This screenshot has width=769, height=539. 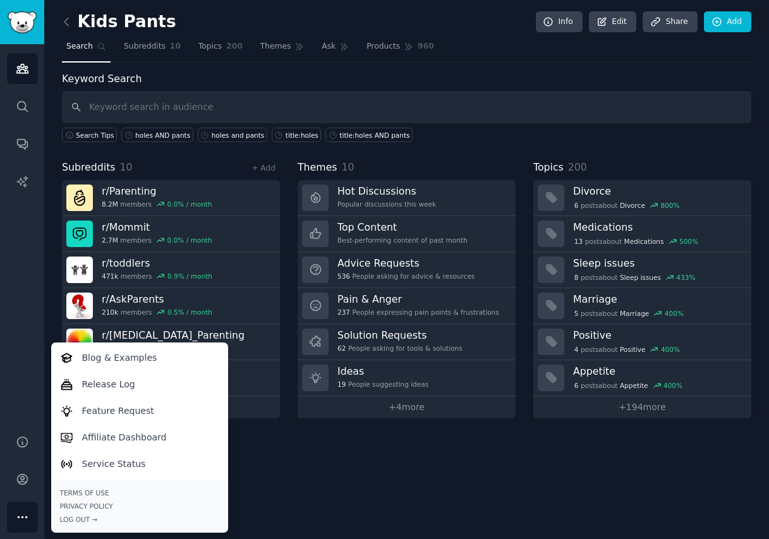 What do you see at coordinates (642, 378) in the screenshot?
I see `a: Appetite6postsaboutAppetite400%` at bounding box center [642, 378].